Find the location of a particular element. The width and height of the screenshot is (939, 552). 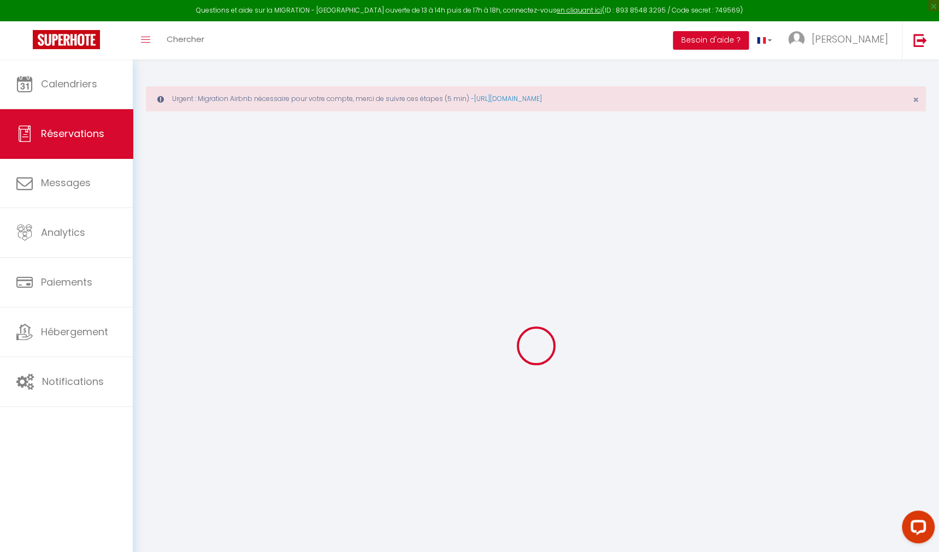

span: Paiements is located at coordinates (67, 282).